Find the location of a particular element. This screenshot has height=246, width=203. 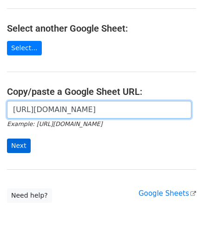

a: Need help? is located at coordinates (29, 195).